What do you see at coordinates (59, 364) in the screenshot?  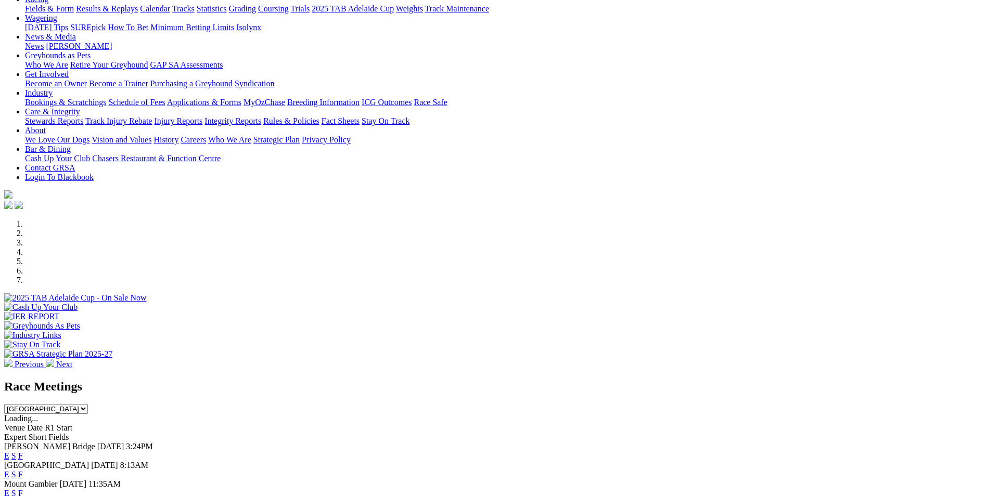 I see `a: Next` at bounding box center [59, 364].